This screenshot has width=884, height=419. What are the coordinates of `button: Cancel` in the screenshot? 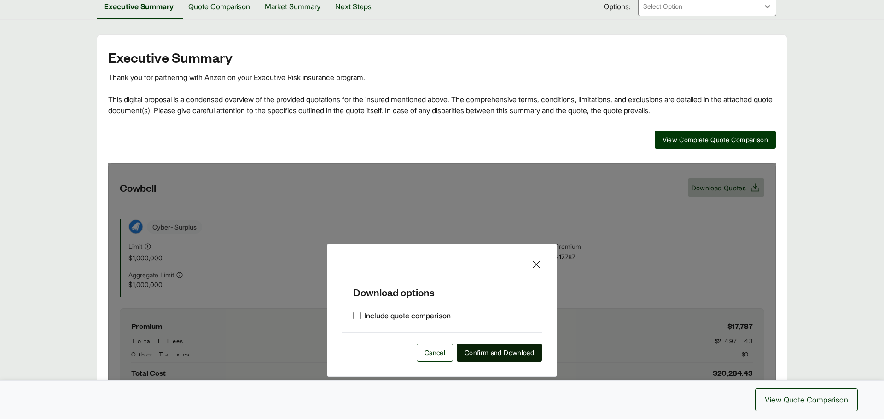 It's located at (434, 352).